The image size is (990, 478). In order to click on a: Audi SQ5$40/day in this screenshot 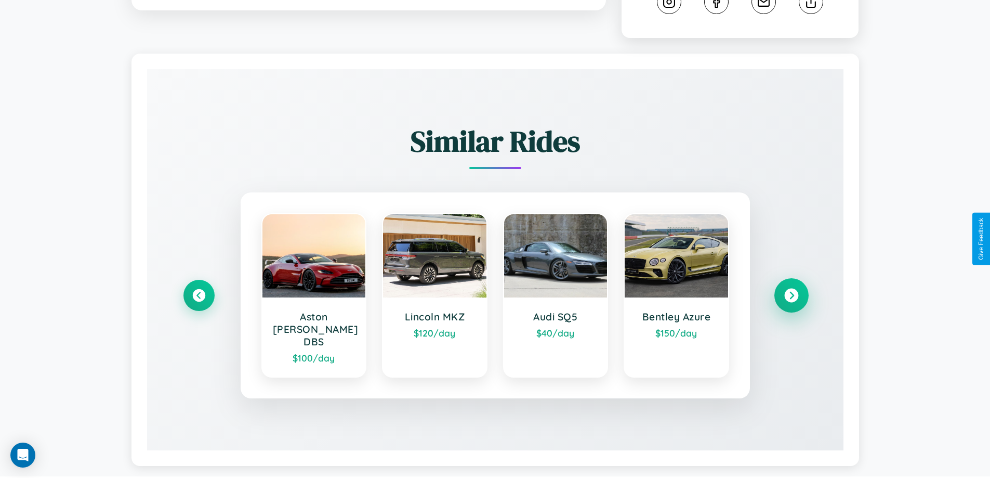, I will do `click(555, 295)`.